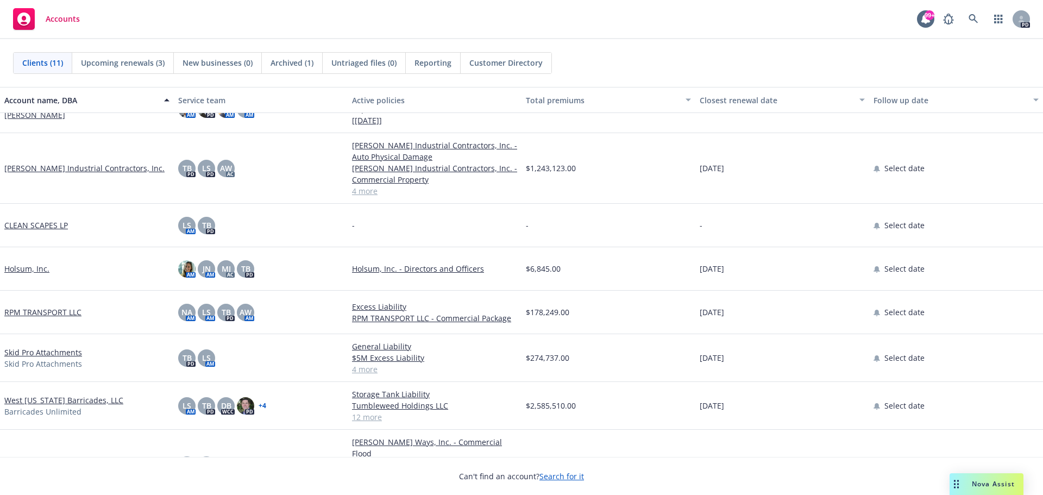 The height and width of the screenshot is (495, 1043). Describe the element at coordinates (548, 312) in the screenshot. I see `span: $178,249.00` at that location.